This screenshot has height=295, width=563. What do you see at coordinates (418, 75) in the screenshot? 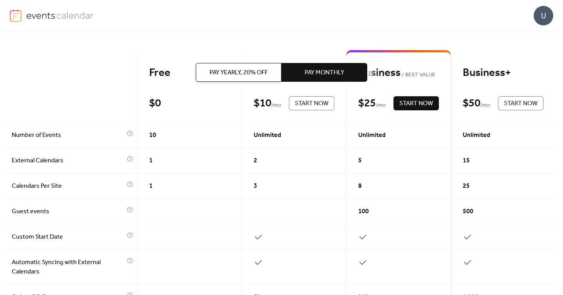
I see `span: BEST VALUE` at bounding box center [418, 75].